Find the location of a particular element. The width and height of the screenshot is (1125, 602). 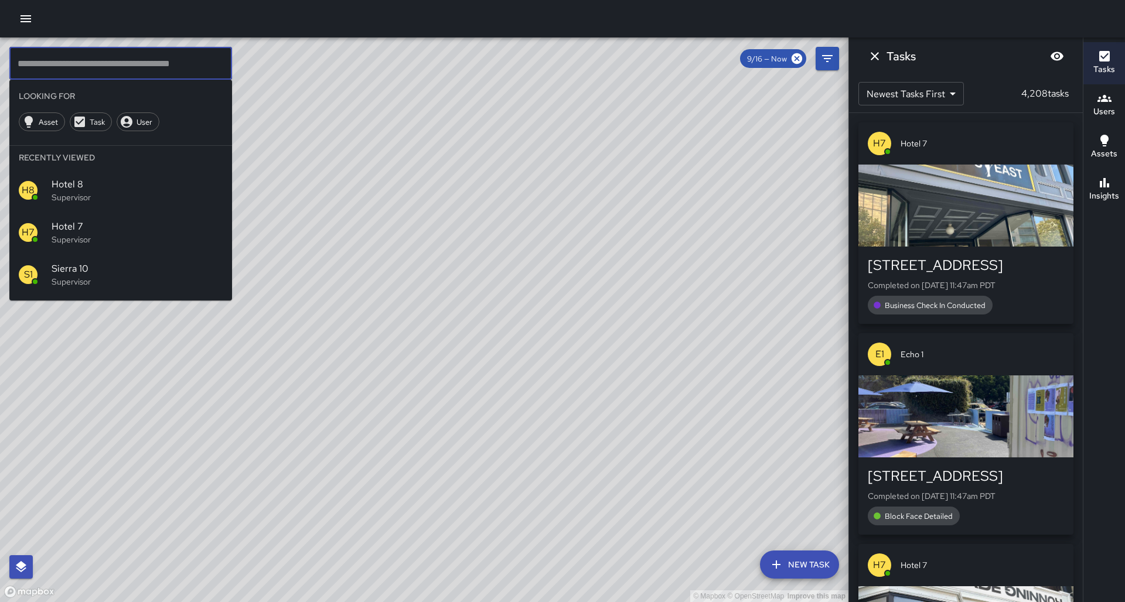

h6: Insights is located at coordinates (1104, 196).